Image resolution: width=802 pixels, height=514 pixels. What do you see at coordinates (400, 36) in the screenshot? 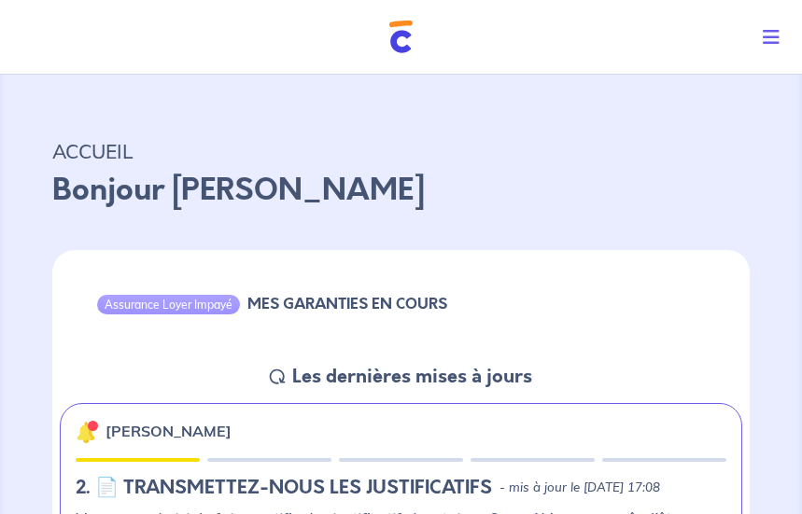
I see `img: Cautioneo` at bounding box center [400, 36].